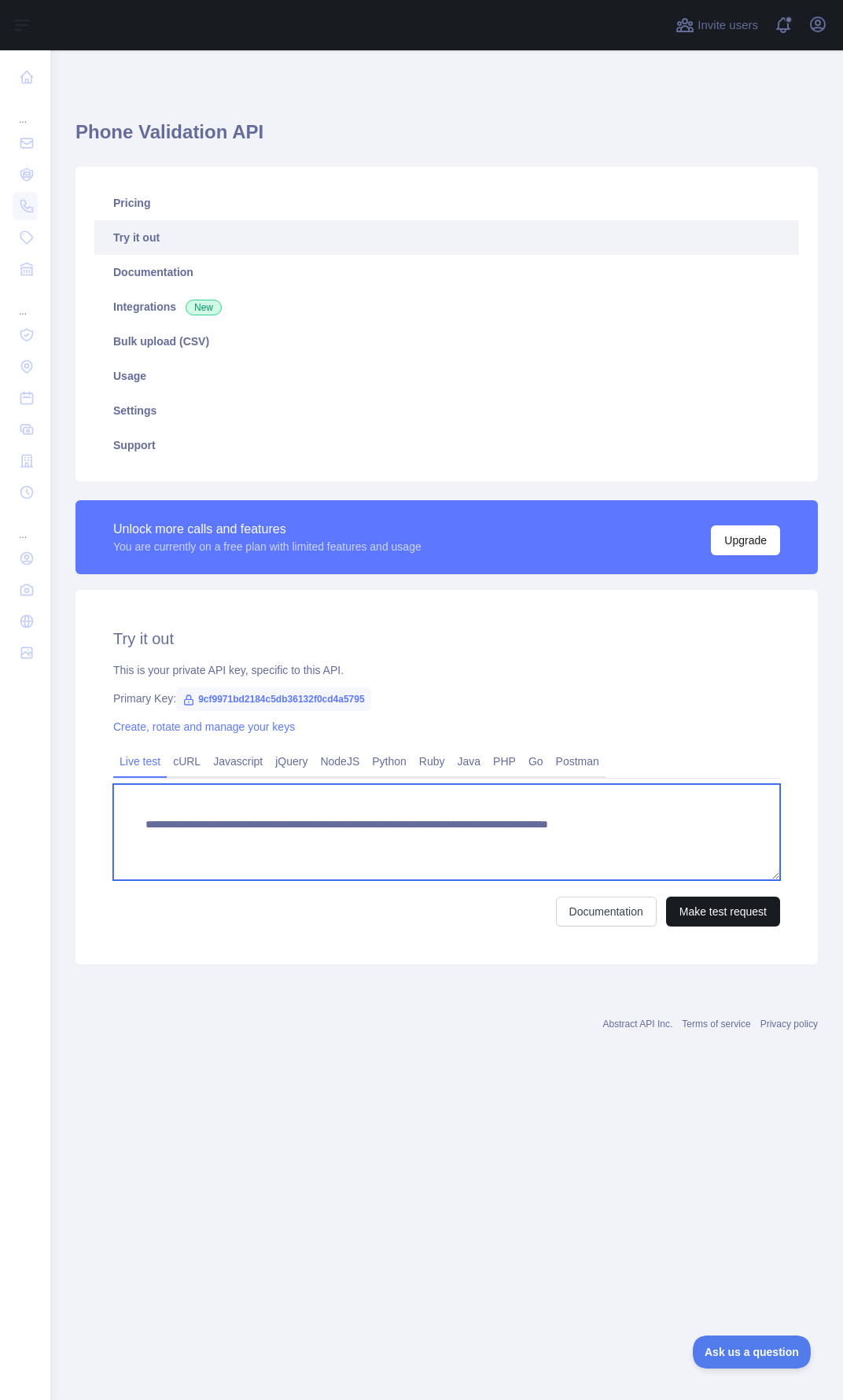 The width and height of the screenshot is (843, 1400). Describe the element at coordinates (447, 699) in the screenshot. I see `div: Primary Key:` at that location.